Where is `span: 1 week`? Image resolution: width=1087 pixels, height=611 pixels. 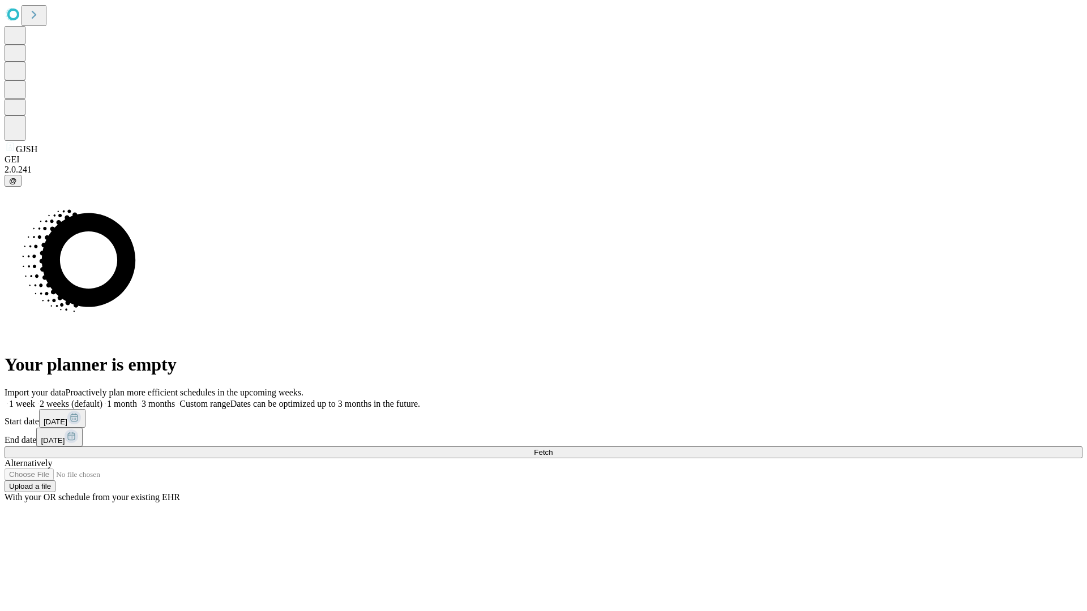
span: 1 week is located at coordinates (22, 404).